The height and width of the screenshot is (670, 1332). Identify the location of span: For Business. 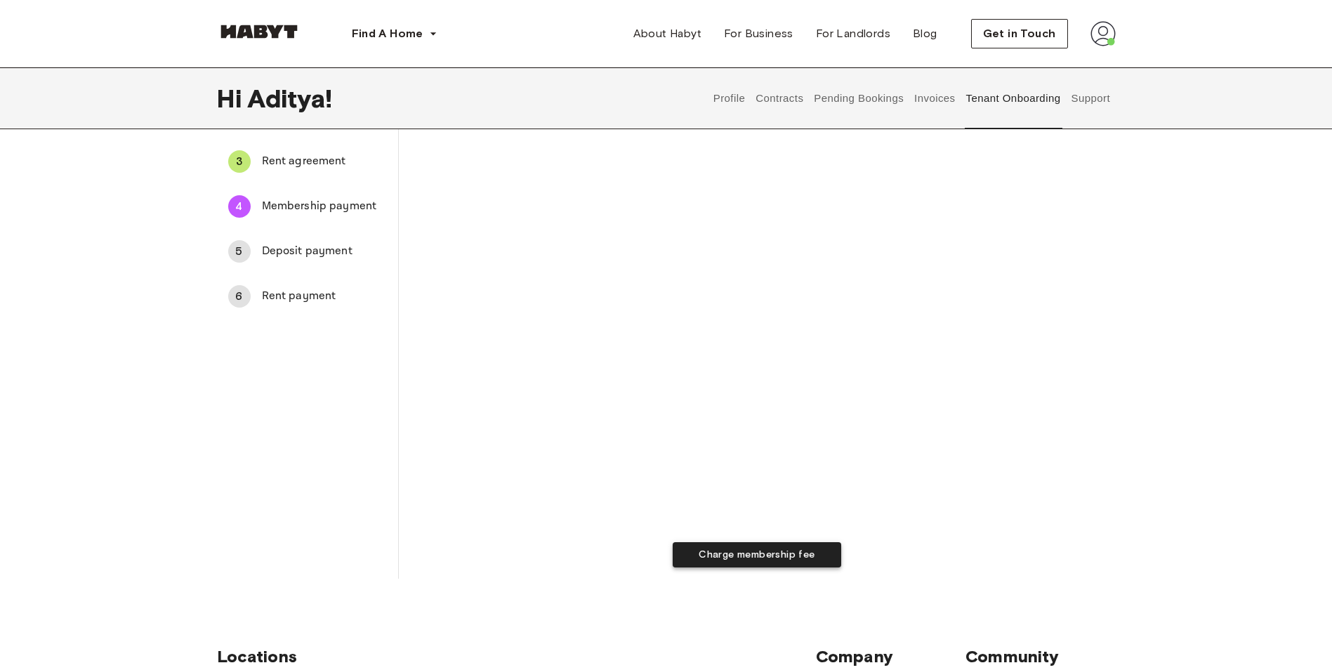
(758, 34).